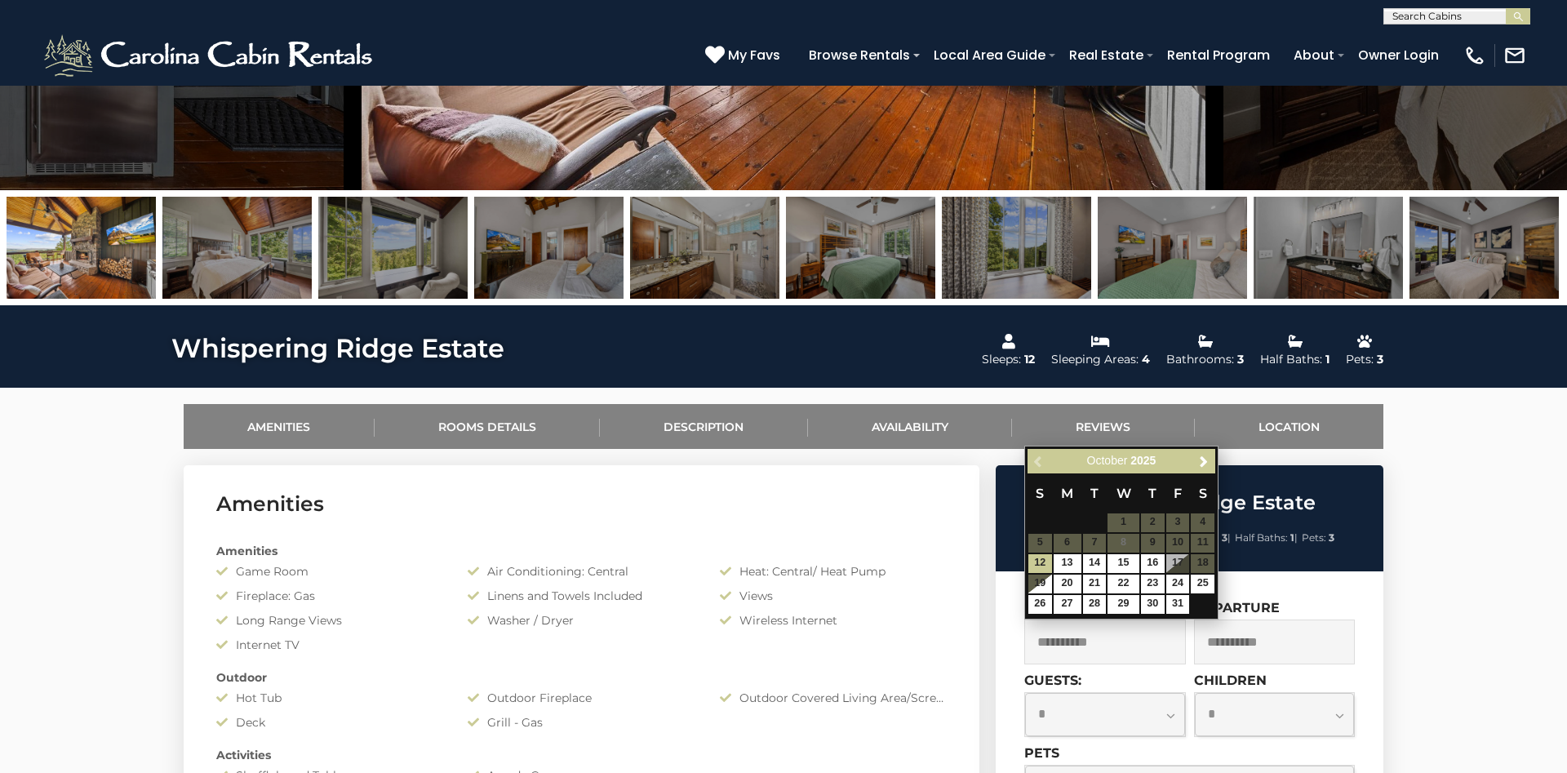 The height and width of the screenshot is (773, 1567). I want to click on div: Views, so click(833, 596).